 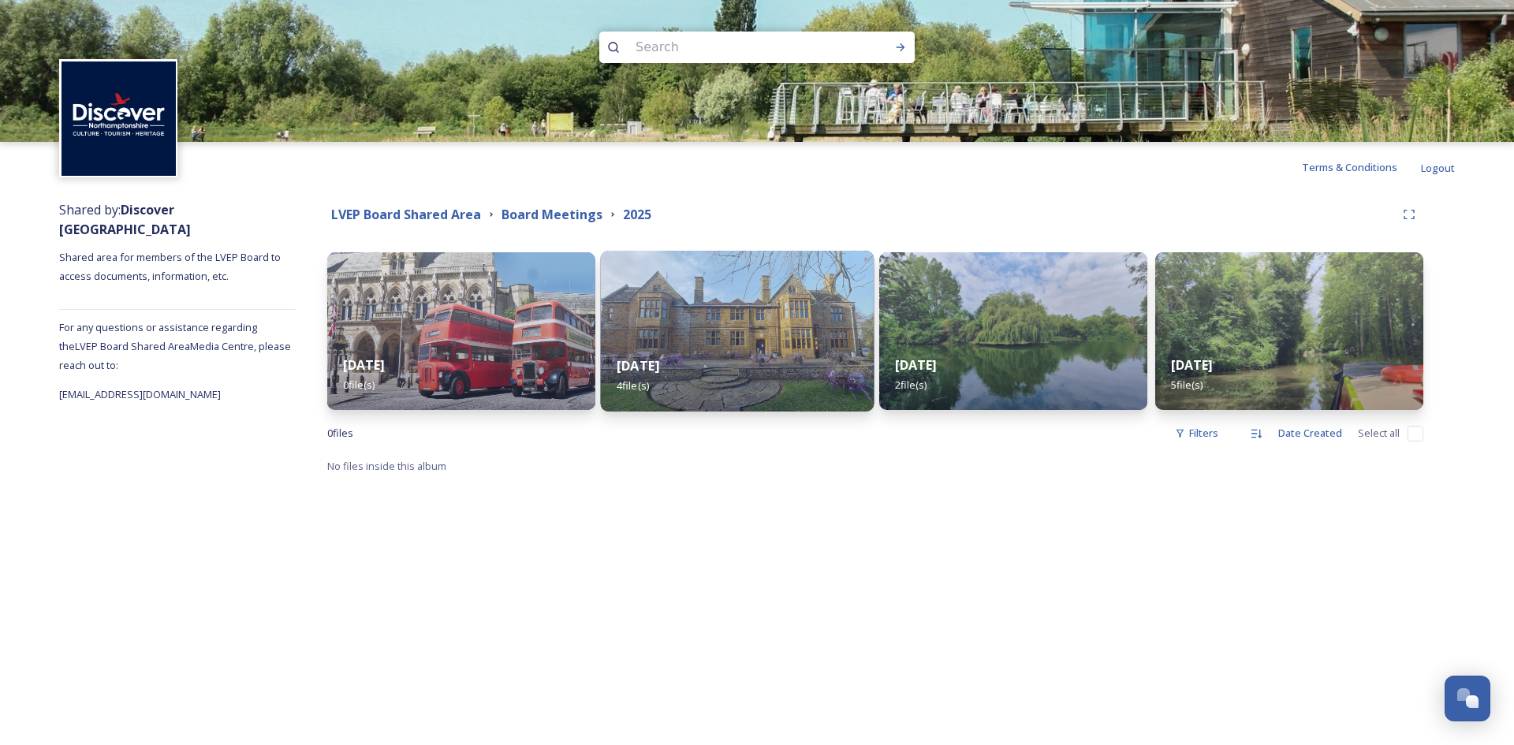 What do you see at coordinates (1013, 331) in the screenshot?
I see `img: d101205b-7d3f-430c-87c4-3f5e88bf3494.jpg` at bounding box center [1013, 331].